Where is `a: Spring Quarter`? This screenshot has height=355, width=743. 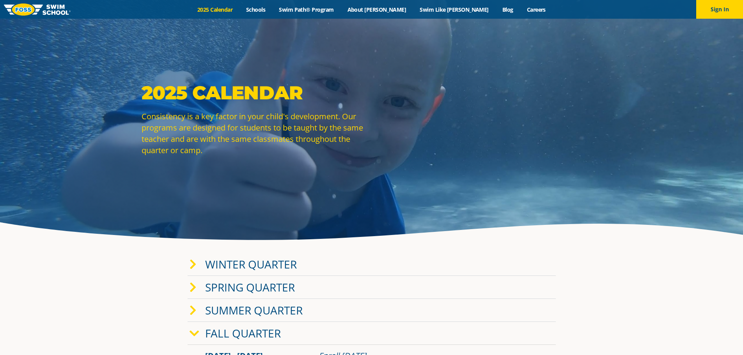
a: Spring Quarter is located at coordinates (250, 288).